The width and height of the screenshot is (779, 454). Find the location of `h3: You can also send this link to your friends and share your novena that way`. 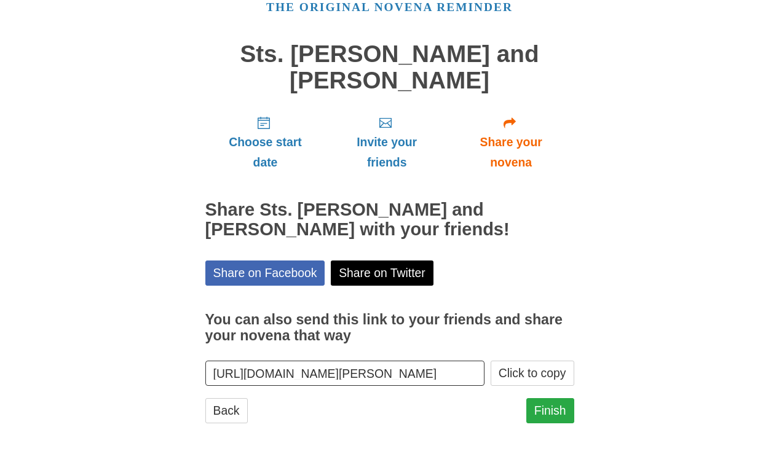

h3: You can also send this link to your friends and share your novena that way is located at coordinates (390, 328).